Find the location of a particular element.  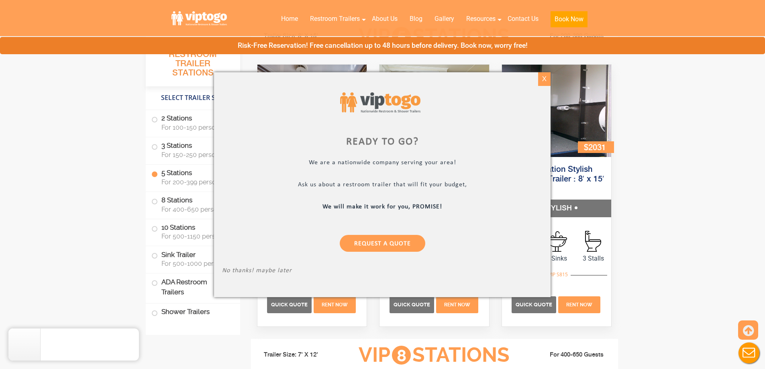

p: No thanks! maybe later is located at coordinates (382, 271).